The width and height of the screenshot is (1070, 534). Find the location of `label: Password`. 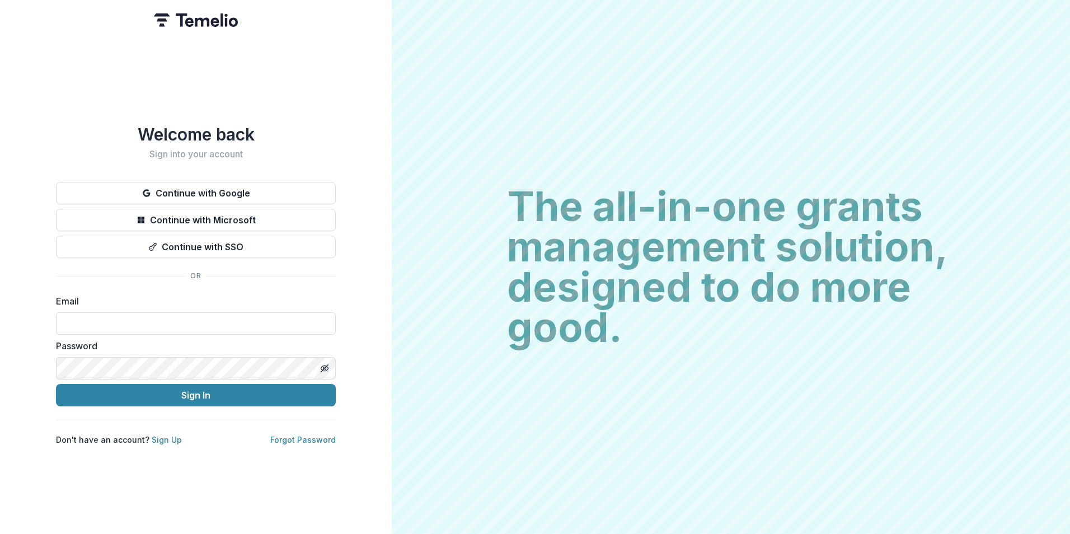

label: Password is located at coordinates (192, 346).